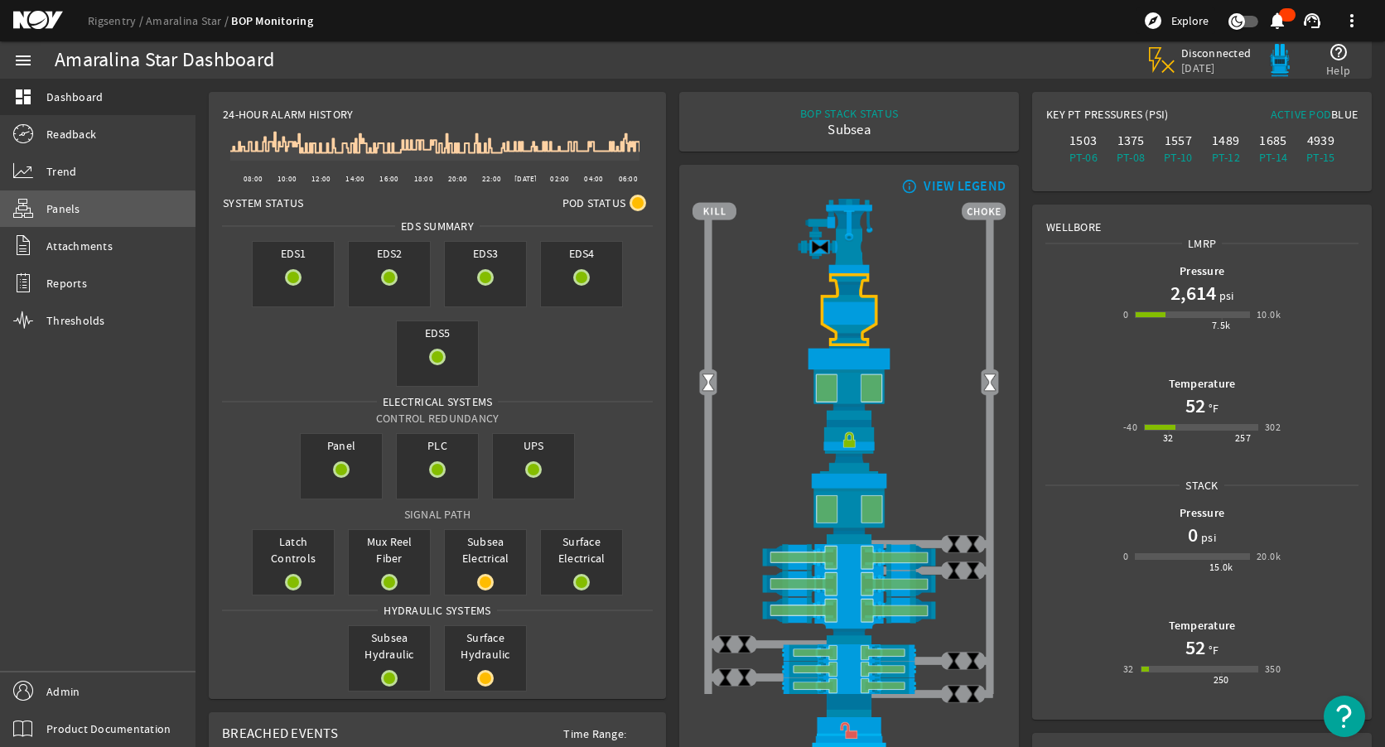 The width and height of the screenshot is (1385, 747). I want to click on div: 0, so click(1126, 315).